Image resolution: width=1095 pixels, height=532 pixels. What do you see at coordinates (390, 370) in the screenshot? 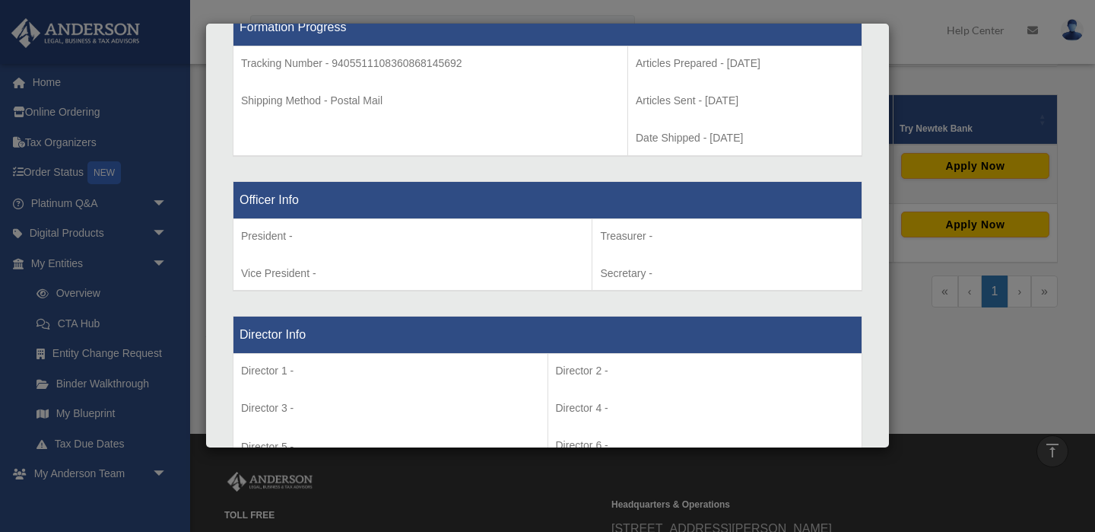
I see `p: Director 1 -` at bounding box center [390, 370].